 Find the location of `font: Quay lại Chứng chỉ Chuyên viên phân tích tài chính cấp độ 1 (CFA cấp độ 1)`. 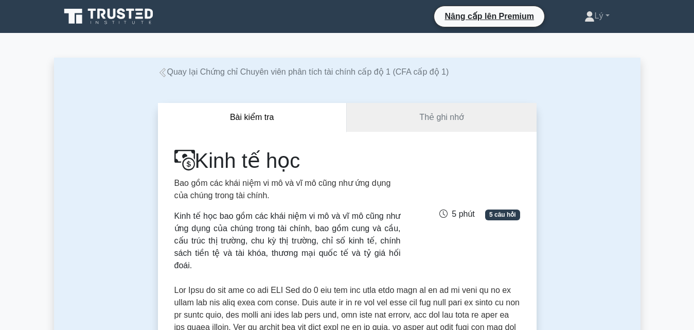

font: Quay lại Chứng chỉ Chuyên viên phân tích tài chính cấp độ 1 (CFA cấp độ 1) is located at coordinates (308, 72).